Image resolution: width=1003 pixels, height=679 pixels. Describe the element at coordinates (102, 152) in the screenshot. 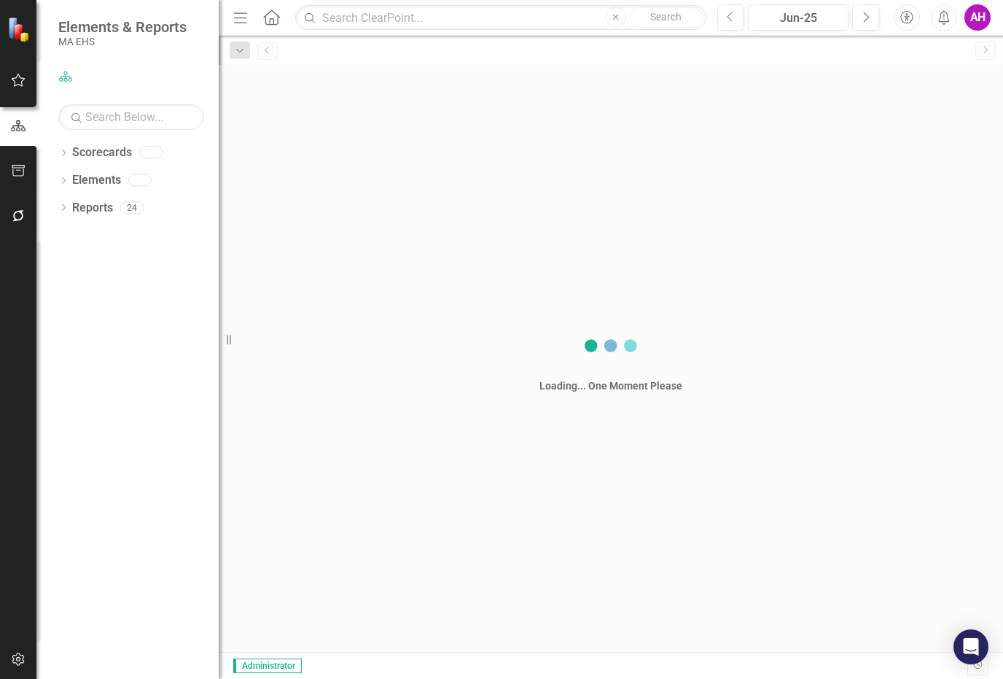

I see `a: Scorecards` at that location.